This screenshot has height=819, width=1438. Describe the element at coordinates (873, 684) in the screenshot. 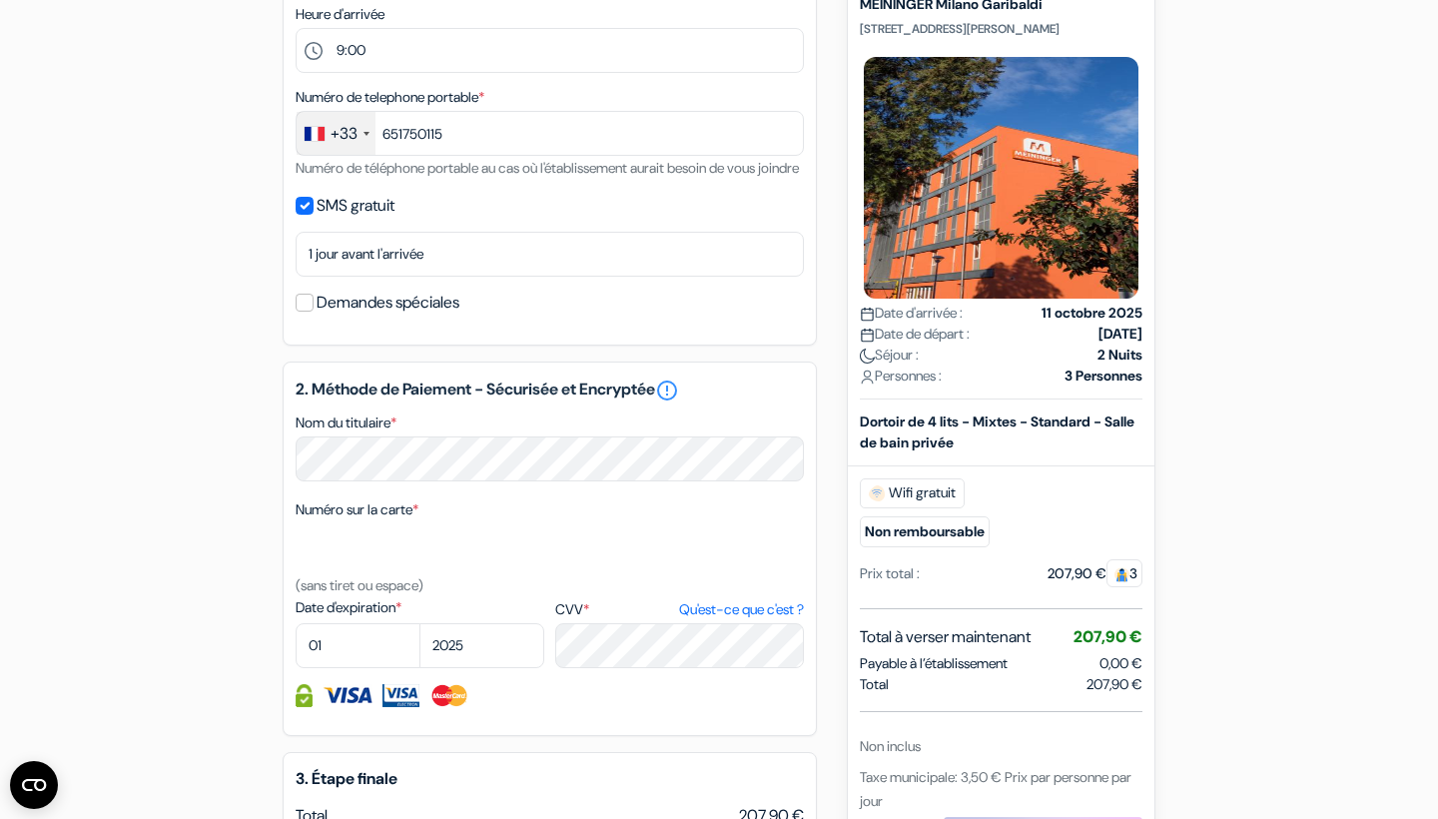

I see `span: Total` at that location.